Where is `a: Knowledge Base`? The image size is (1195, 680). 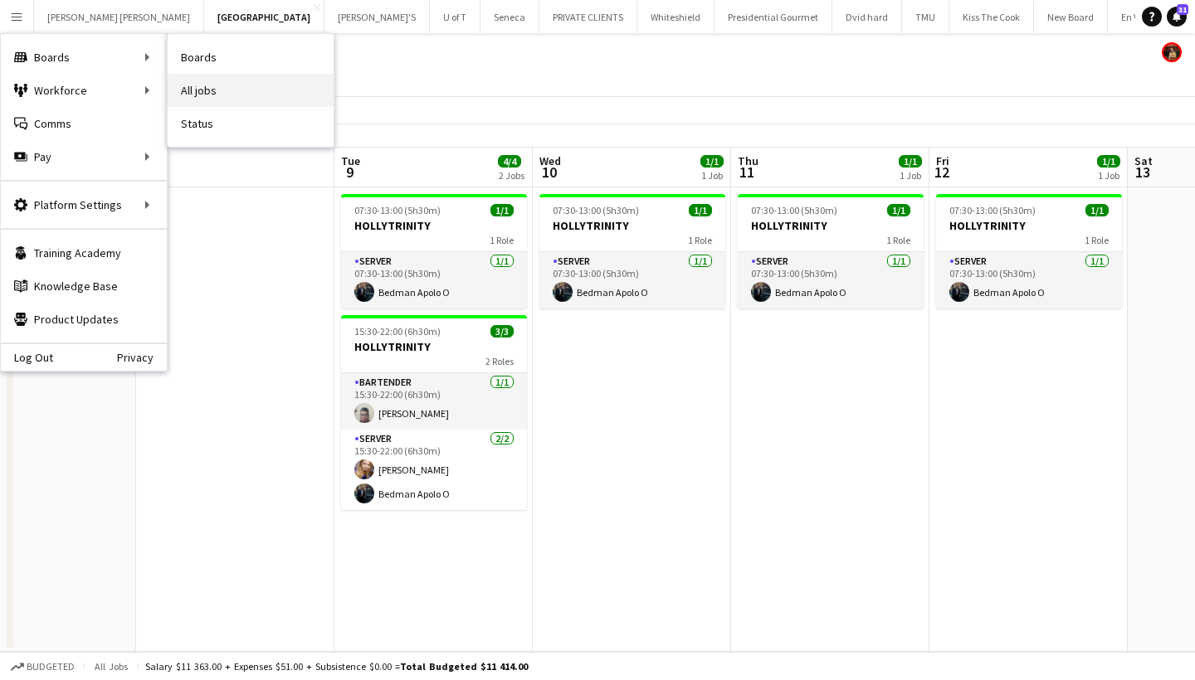
a: Knowledge Base is located at coordinates (84, 286).